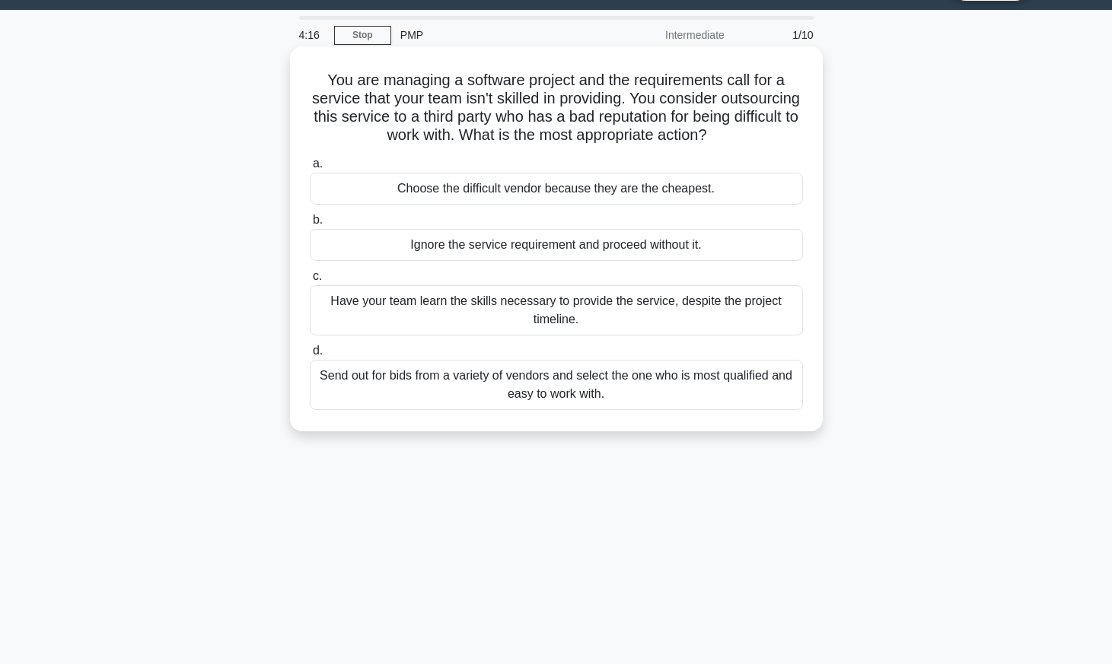 This screenshot has height=664, width=1112. I want to click on a: Stop, so click(362, 35).